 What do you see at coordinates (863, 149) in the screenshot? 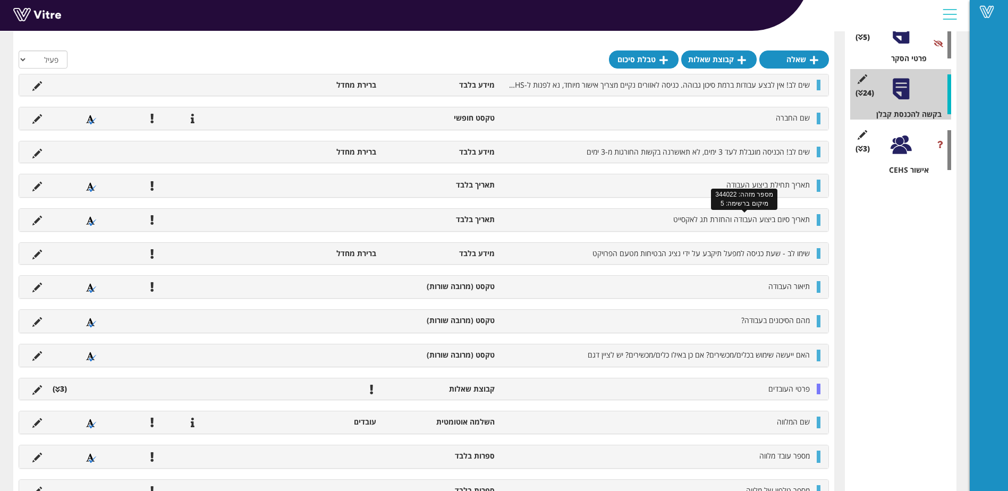
I see `span: (3 )` at bounding box center [863, 149].